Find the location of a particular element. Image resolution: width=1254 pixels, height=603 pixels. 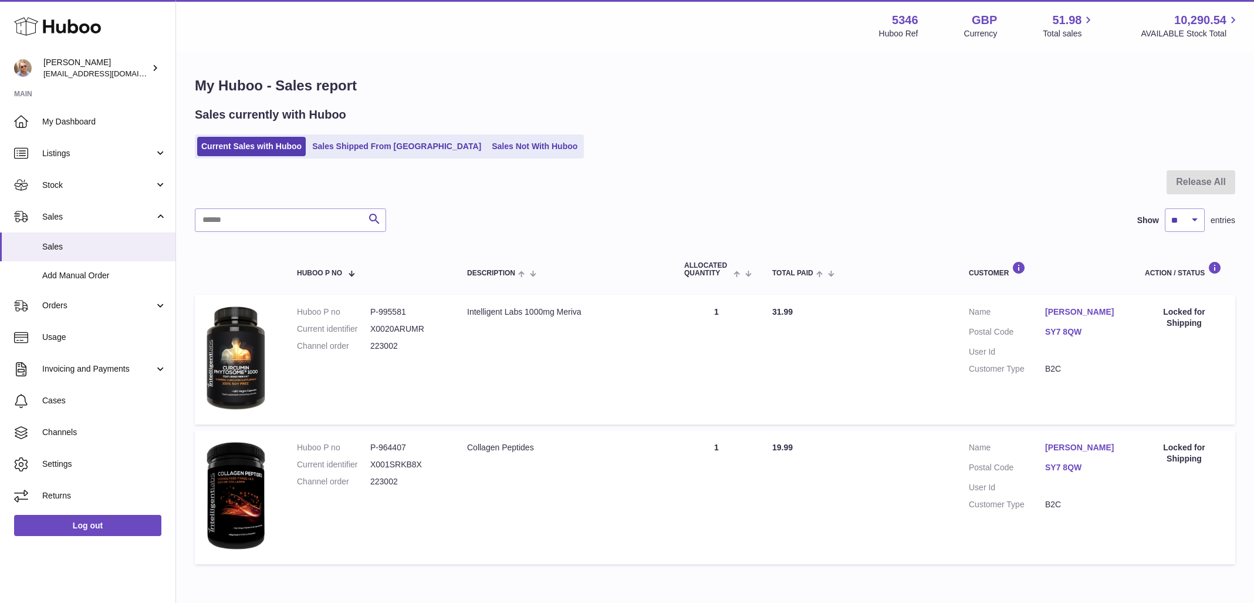

img: 1720195963.jpg is located at coordinates (236, 358).